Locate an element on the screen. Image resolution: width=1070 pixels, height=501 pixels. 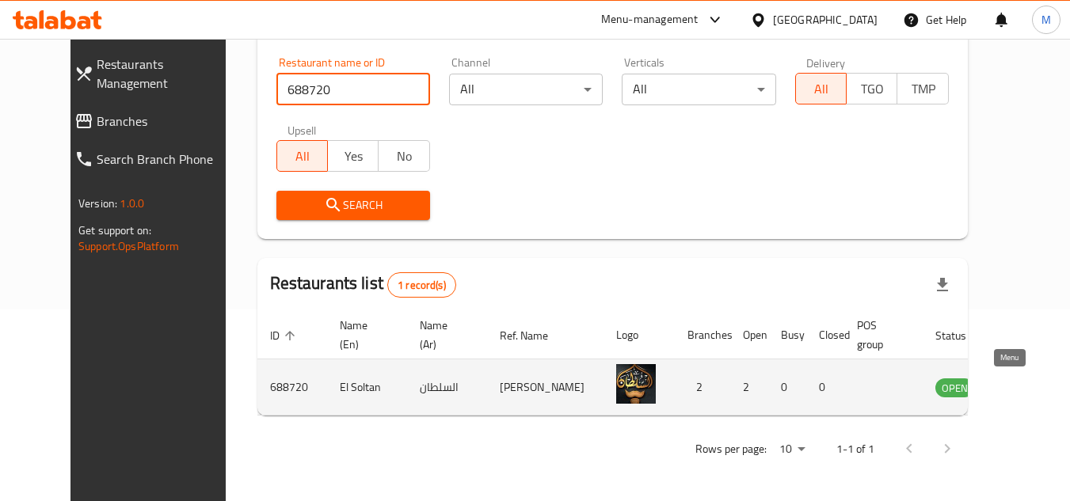
p: Rows per page: is located at coordinates (731, 449).